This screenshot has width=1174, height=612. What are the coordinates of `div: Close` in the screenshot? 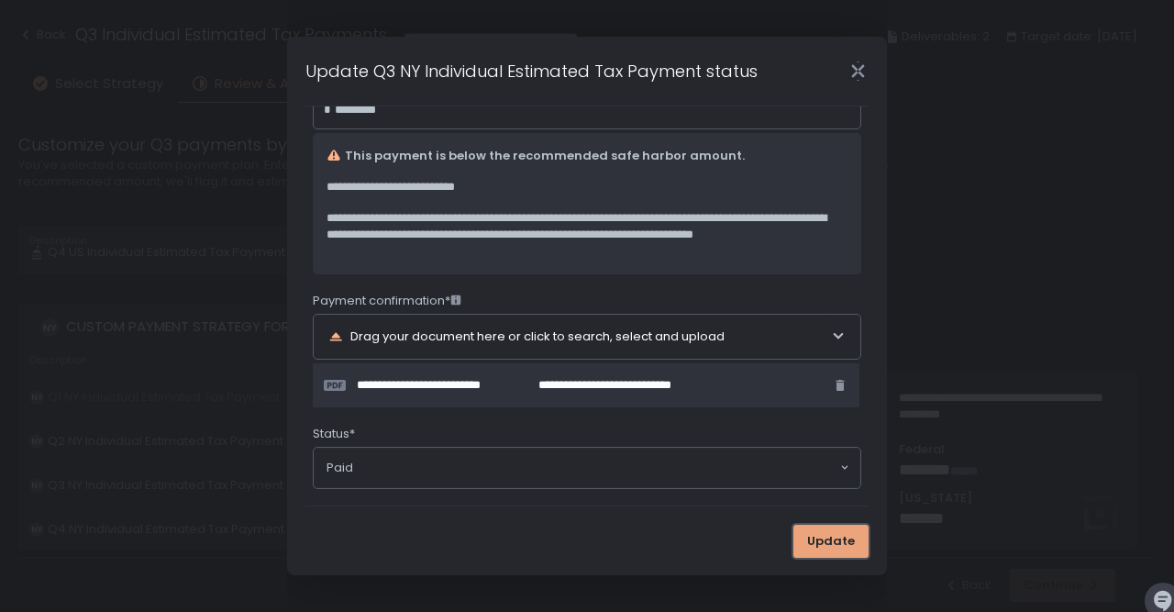 It's located at (857, 71).